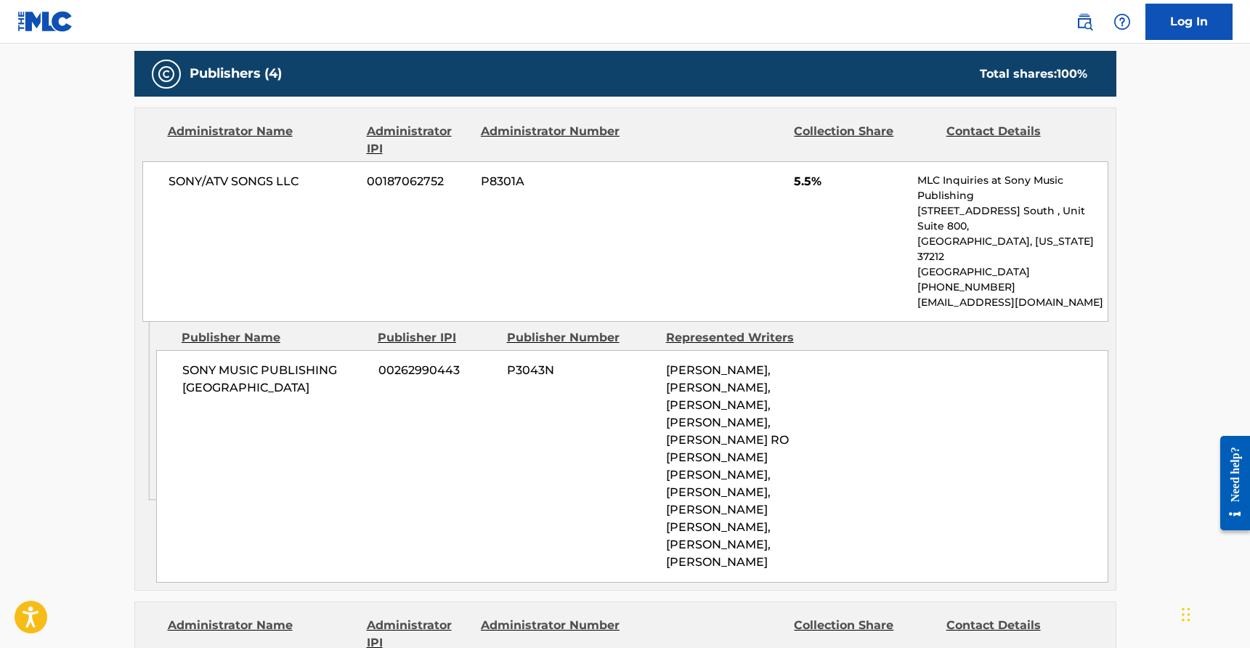 This screenshot has height=648, width=1250. What do you see at coordinates (581, 338) in the screenshot?
I see `div: Publisher Number` at bounding box center [581, 338].